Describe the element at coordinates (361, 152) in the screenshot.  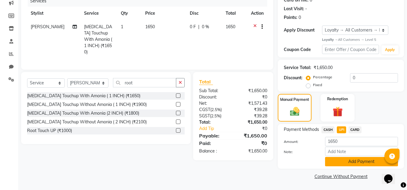
I see `input: Add Note` at that location.